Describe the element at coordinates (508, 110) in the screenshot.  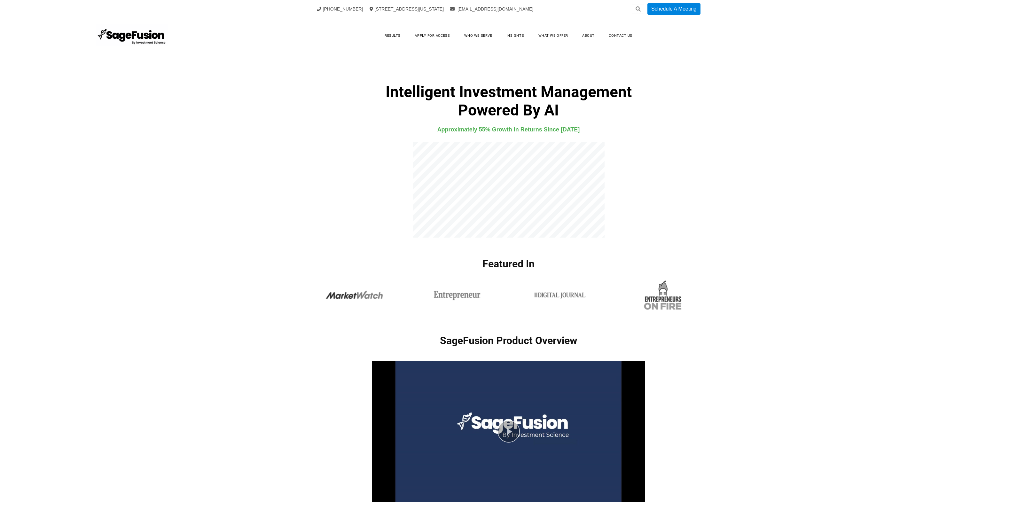
I see `b: Powered By AI` at that location.